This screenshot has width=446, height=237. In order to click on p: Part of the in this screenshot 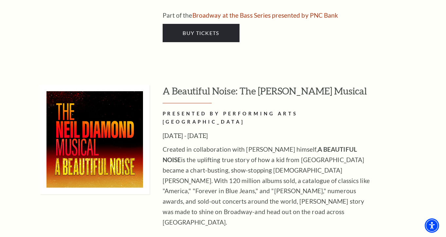, I will do `click(269, 15)`.